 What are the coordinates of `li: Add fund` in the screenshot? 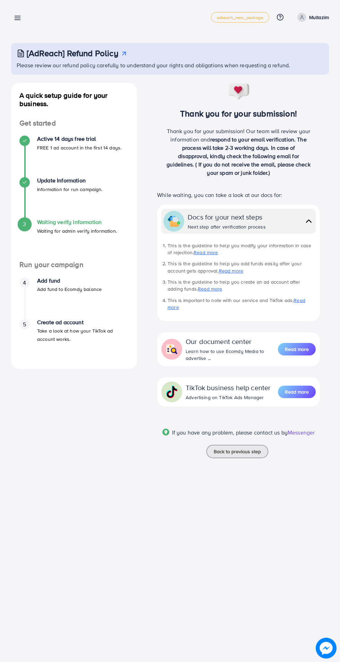 It's located at (74, 298).